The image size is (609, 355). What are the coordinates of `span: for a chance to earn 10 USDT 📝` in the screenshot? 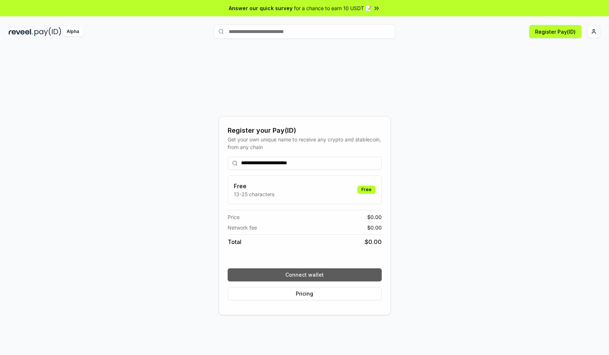 It's located at (333, 8).